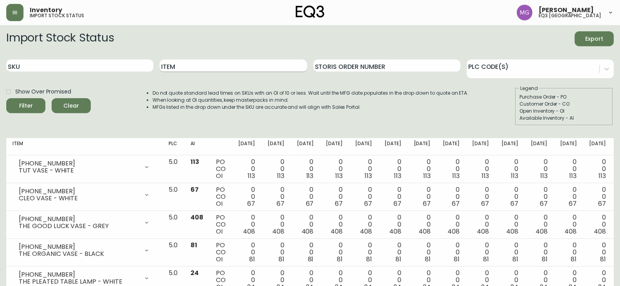 This screenshot has height=286, width=620. I want to click on img: de8837be2a95cd31bb7c9ae23fe16153, so click(525, 13).